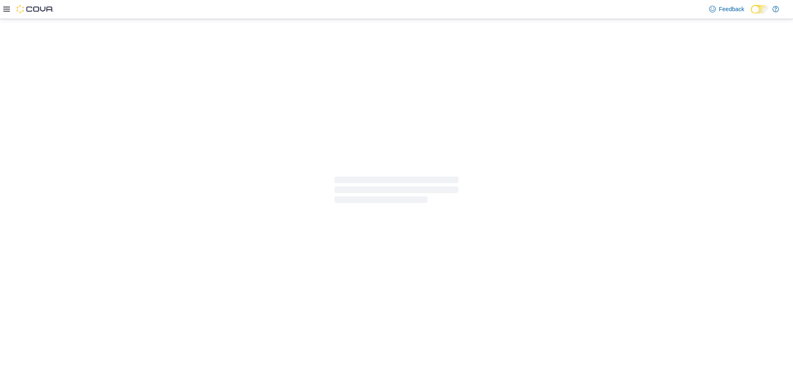 The width and height of the screenshot is (793, 380). Describe the element at coordinates (760, 9) in the screenshot. I see `input: Dark Mode` at that location.